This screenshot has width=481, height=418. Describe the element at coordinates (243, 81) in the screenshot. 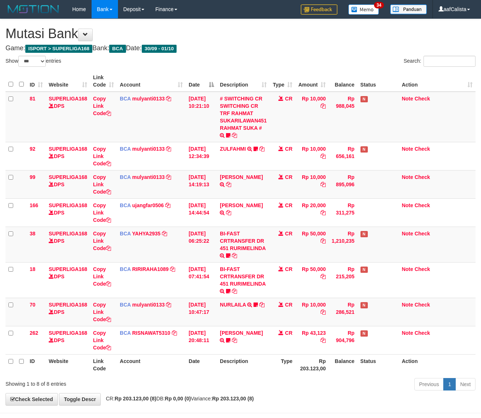

I see `th: Description: activate to sort column ascending` at that location.